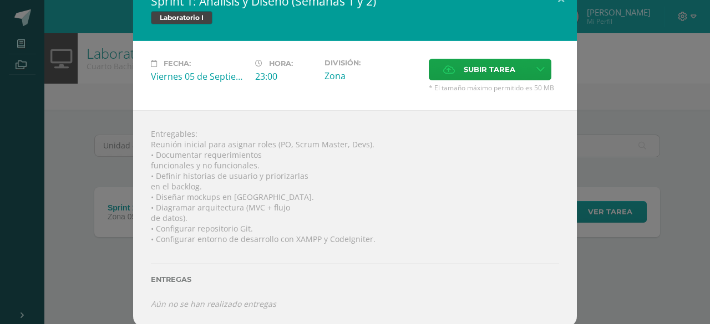 The image size is (710, 324). What do you see at coordinates (285, 76) in the screenshot?
I see `div: 23:00` at bounding box center [285, 76].